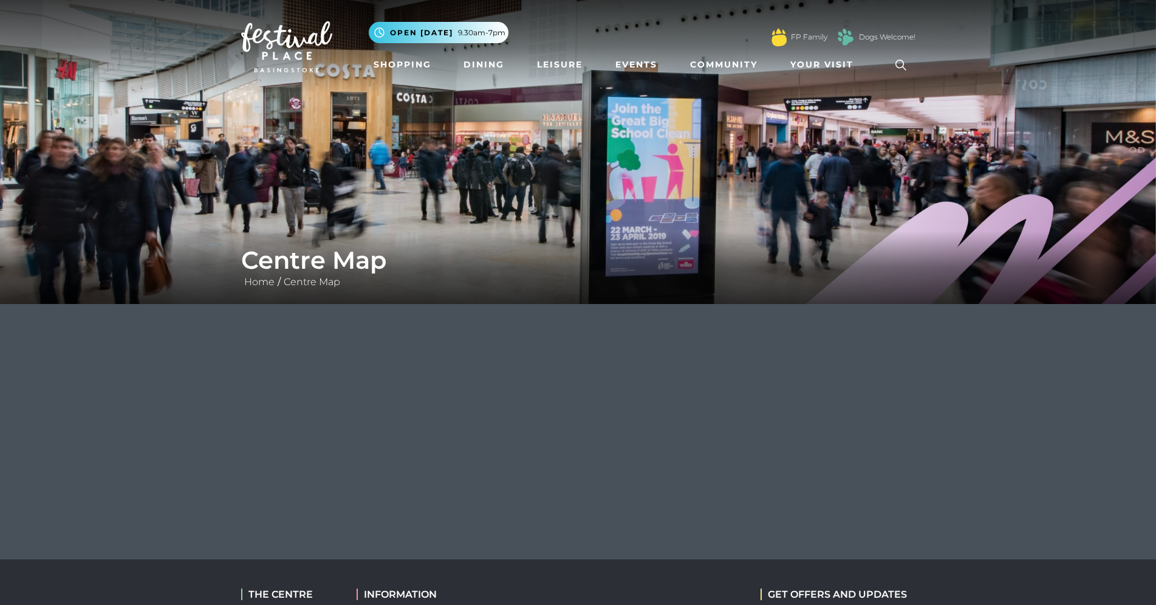 The width and height of the screenshot is (1156, 605). Describe the element at coordinates (482, 33) in the screenshot. I see `span: 9.30am-7pm` at that location.